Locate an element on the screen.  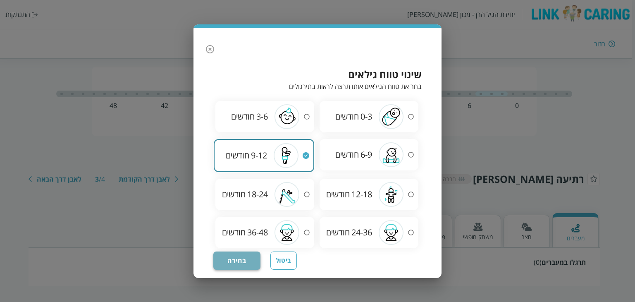
button: בחירה is located at coordinates (237, 261).